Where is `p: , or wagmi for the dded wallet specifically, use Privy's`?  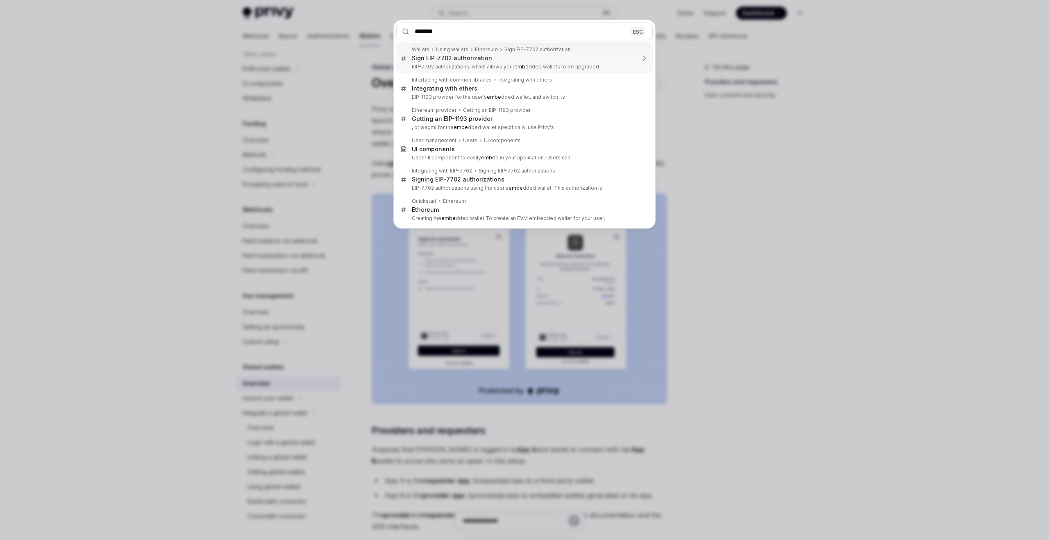 p: , or wagmi for the dded wallet specifically, use Privy's is located at coordinates (524, 127).